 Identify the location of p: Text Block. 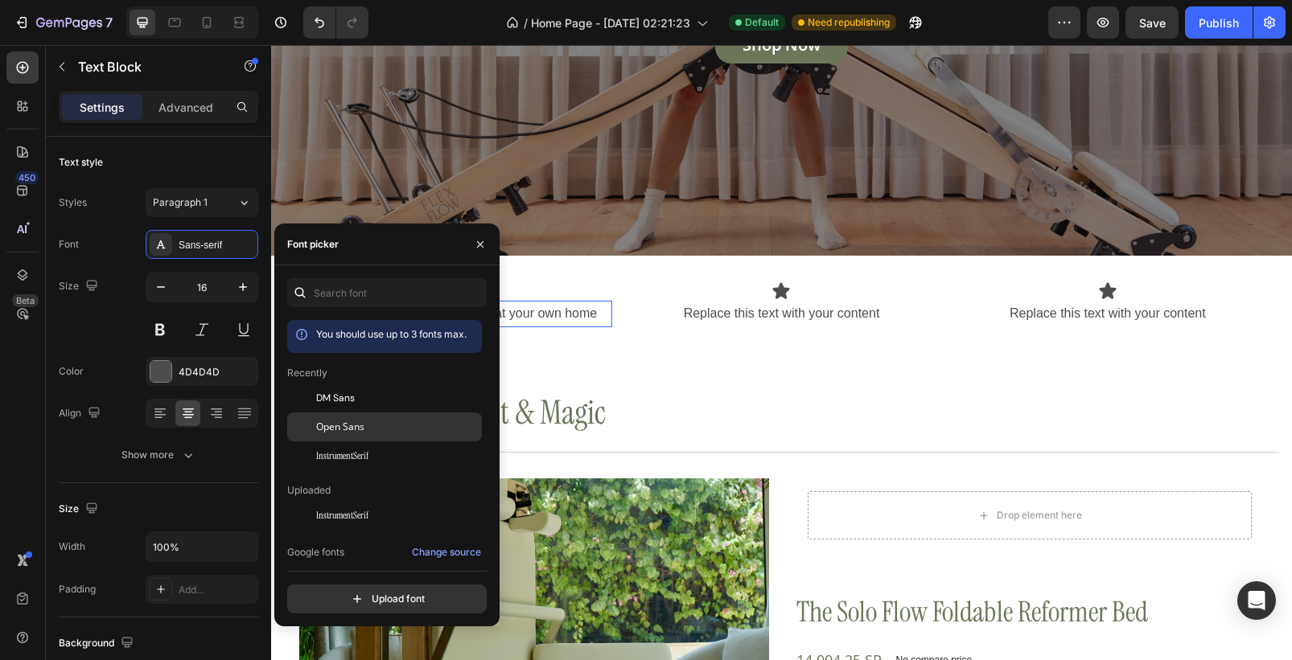
(146, 67).